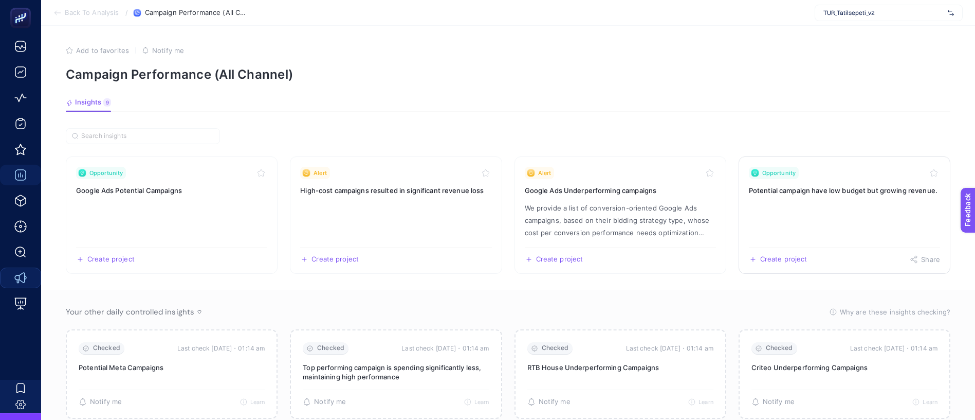 The height and width of the screenshot is (420, 975). Describe the element at coordinates (396, 372) in the screenshot. I see `p: Top performing campaign is spending significantly less, maintaining high performance` at that location.